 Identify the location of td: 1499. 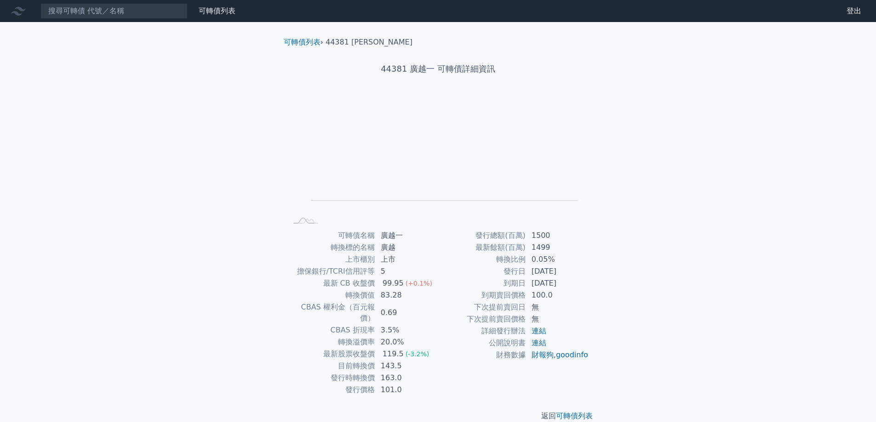
(557, 248).